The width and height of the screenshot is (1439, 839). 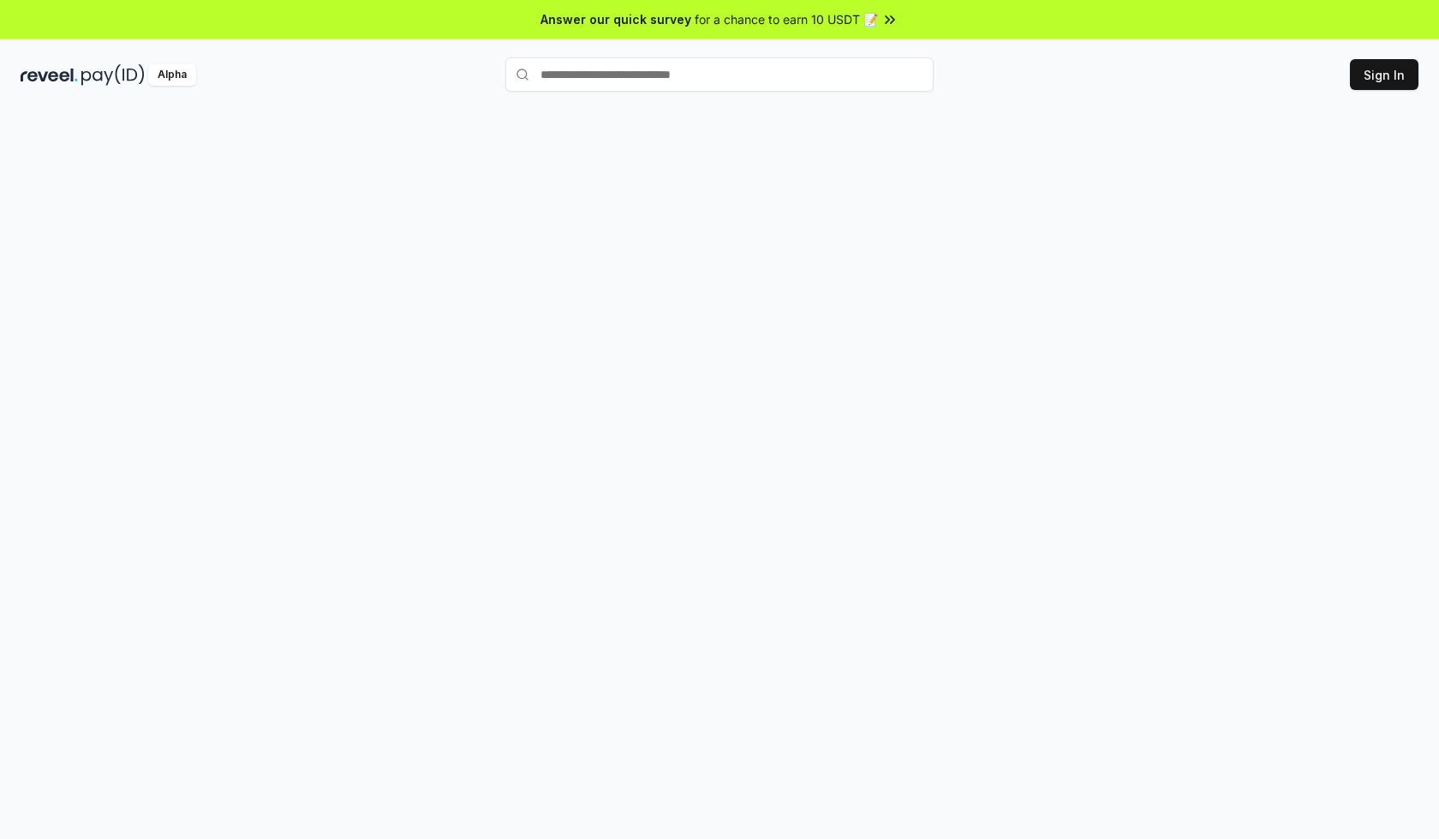 I want to click on div: Alpha, so click(x=172, y=75).